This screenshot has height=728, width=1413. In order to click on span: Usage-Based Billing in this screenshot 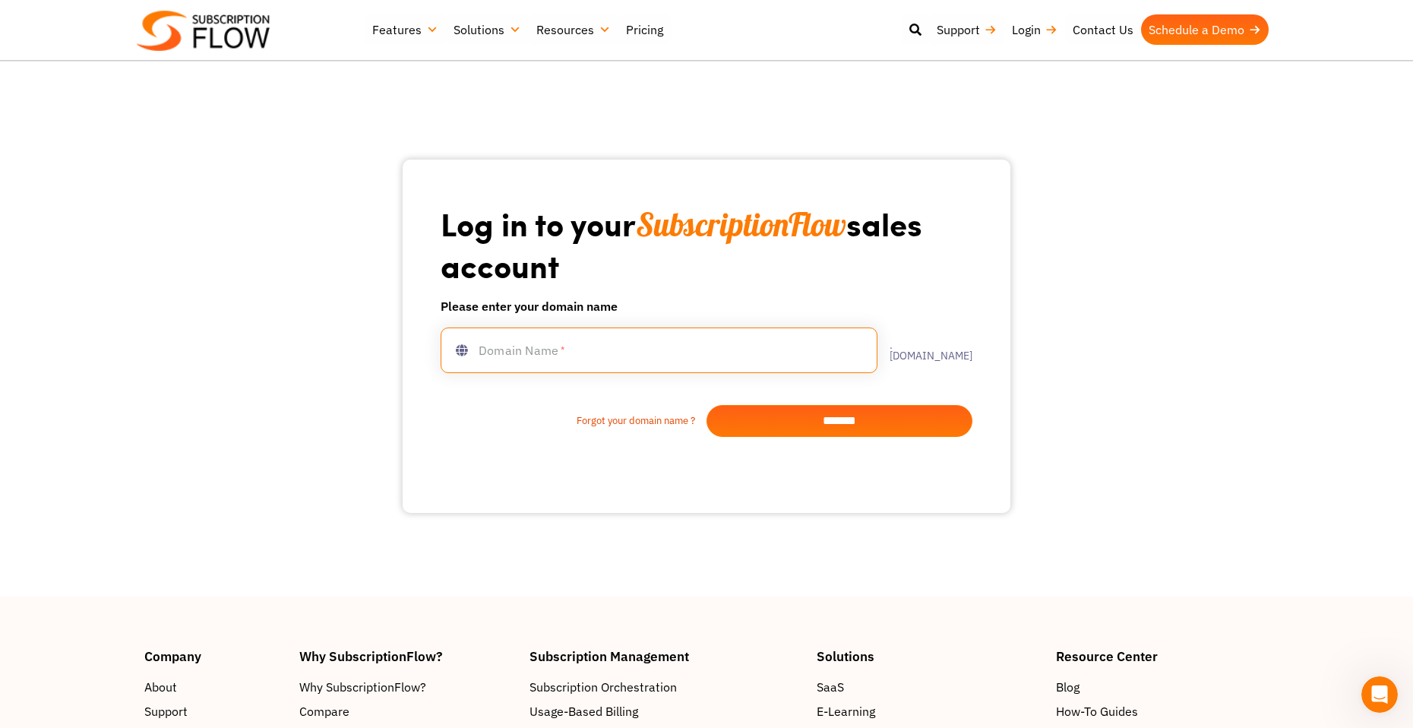, I will do `click(583, 711)`.